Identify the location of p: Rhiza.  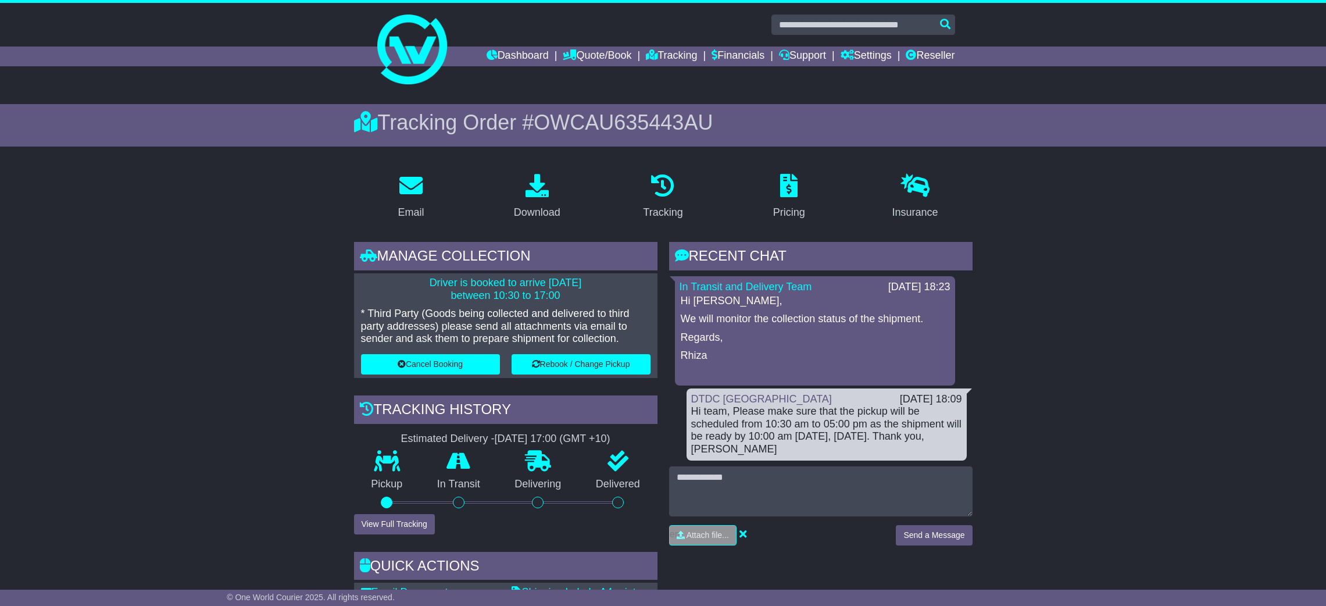
(815, 356).